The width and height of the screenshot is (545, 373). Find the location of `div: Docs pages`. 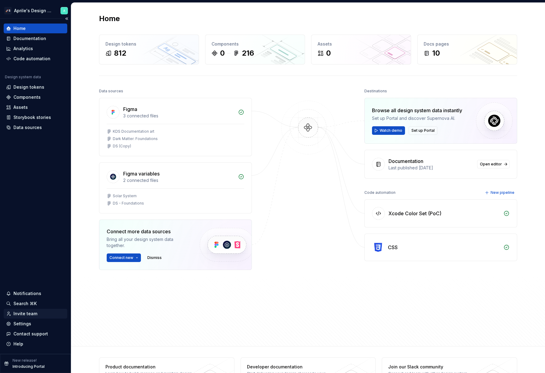

div: Docs pages is located at coordinates (467, 44).